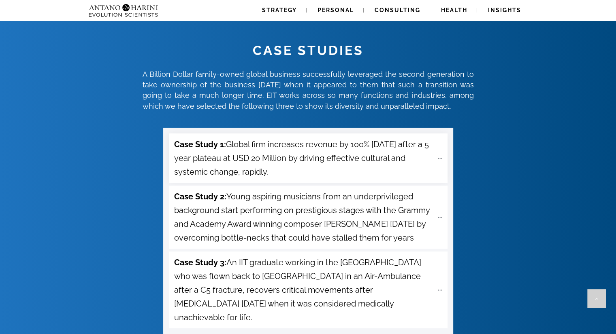 This screenshot has width=616, height=334. Describe the element at coordinates (200, 197) in the screenshot. I see `strong: Case Study 2:` at that location.